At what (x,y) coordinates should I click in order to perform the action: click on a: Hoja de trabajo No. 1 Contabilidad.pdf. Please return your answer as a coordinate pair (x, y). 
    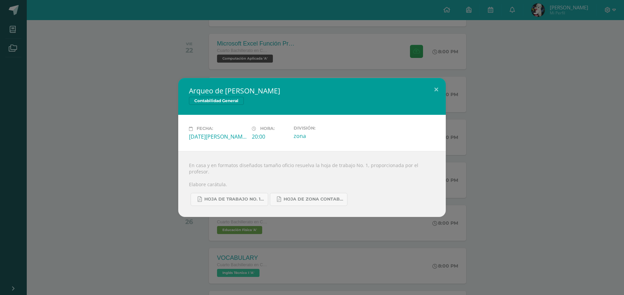
    Looking at the image, I should click on (229, 199).